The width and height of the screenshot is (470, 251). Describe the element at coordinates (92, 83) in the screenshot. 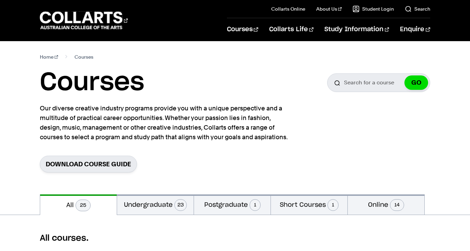

I see `h1: Courses` at that location.